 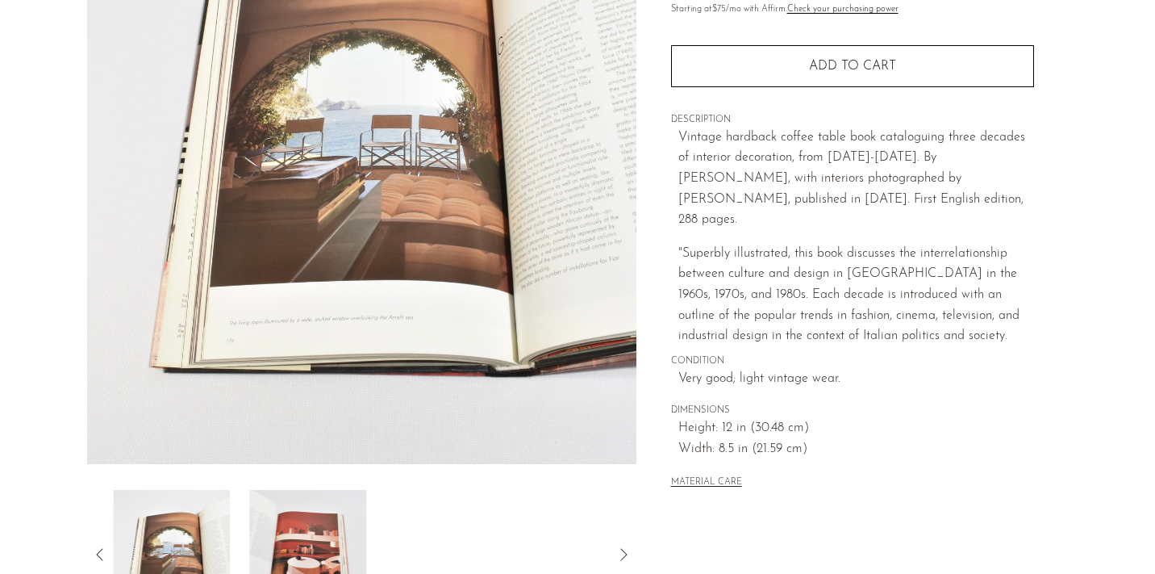 I want to click on span: Height: 12 in (30.48 cm), so click(x=856, y=428).